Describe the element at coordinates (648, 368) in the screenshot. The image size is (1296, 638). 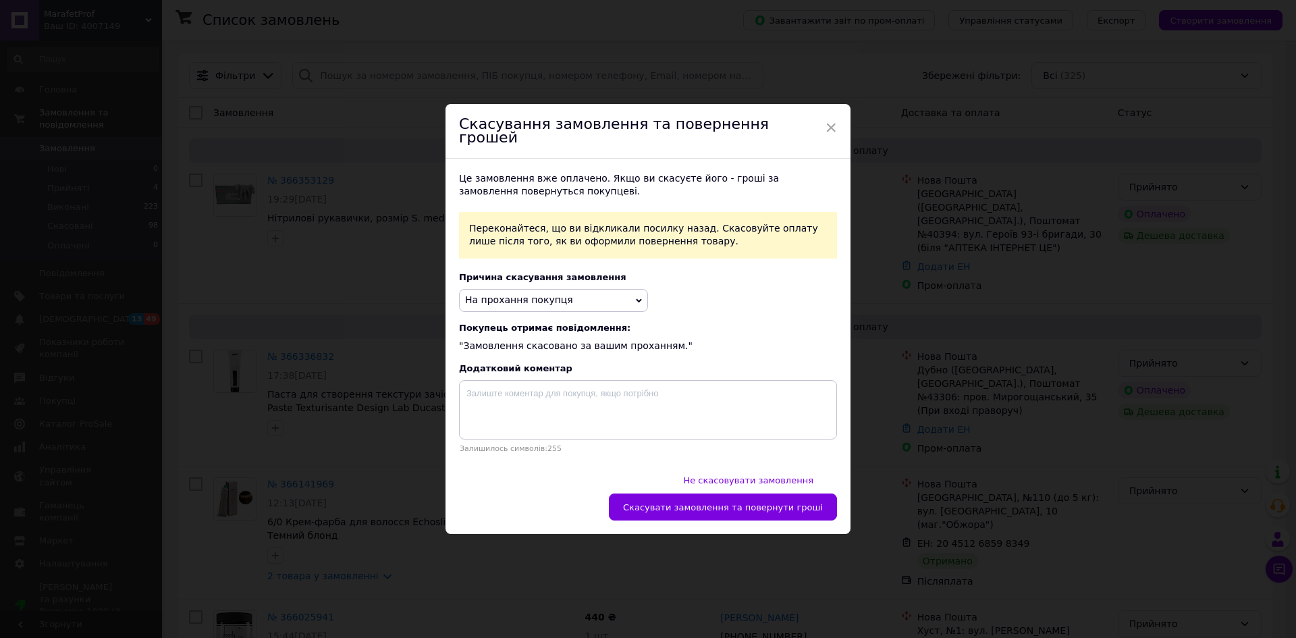
I see `div: Додатковий коментар` at that location.